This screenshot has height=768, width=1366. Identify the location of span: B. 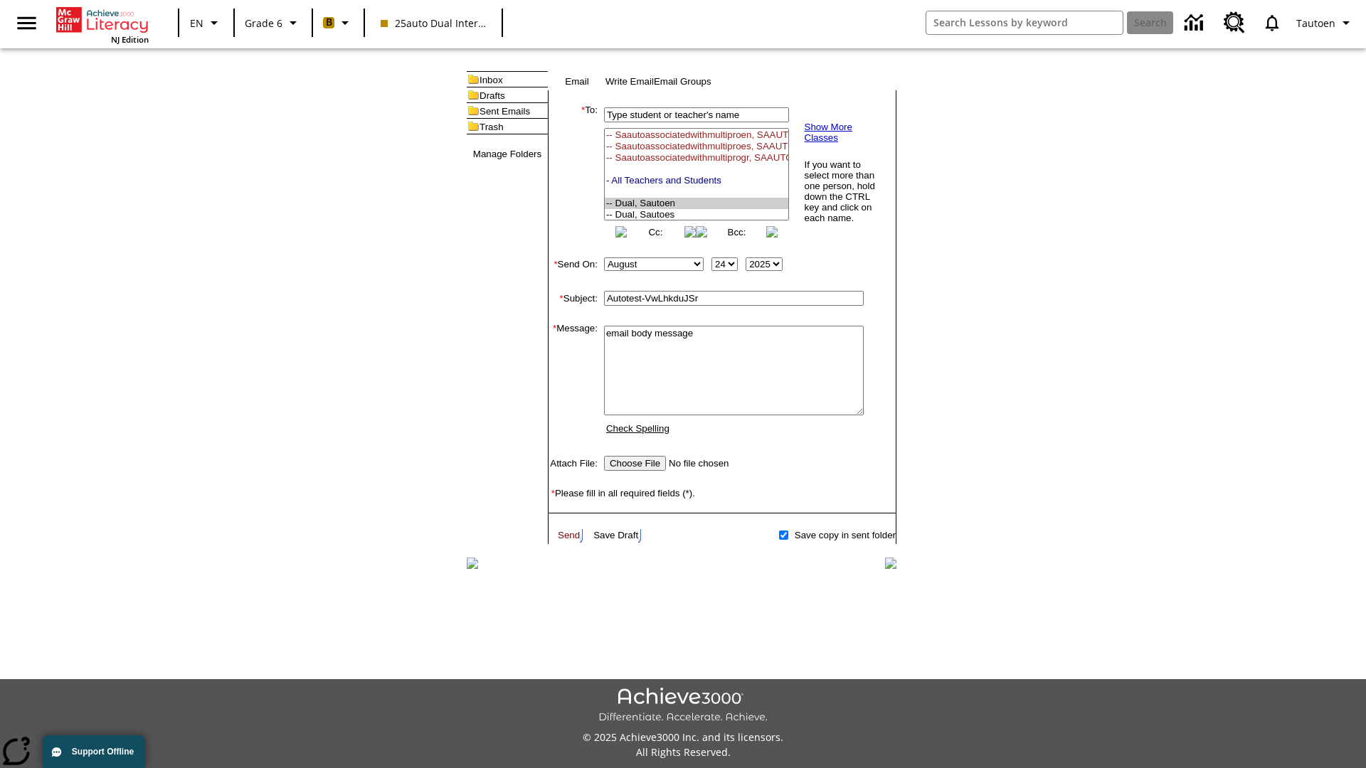
(329, 22).